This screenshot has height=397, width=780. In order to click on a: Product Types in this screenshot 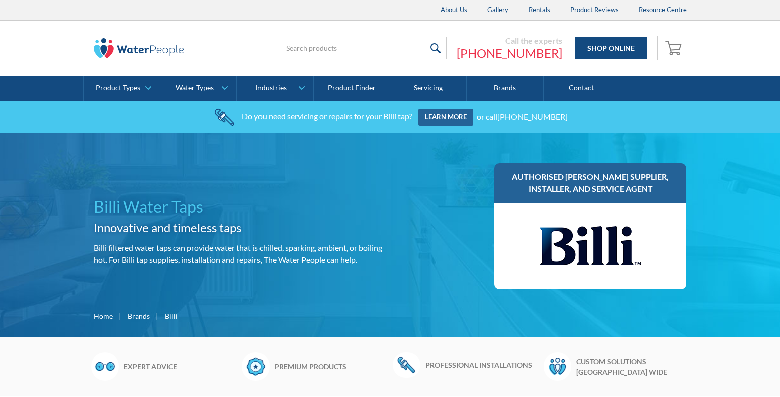, I will do `click(122, 88)`.